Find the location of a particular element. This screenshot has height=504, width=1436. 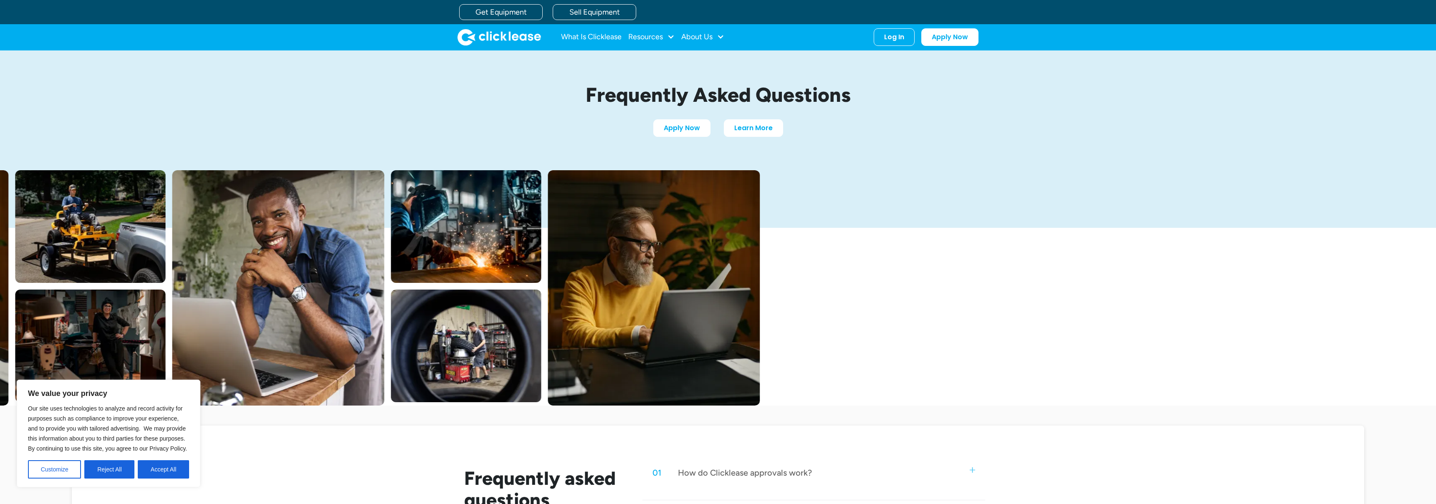

img: Clicklease logo is located at coordinates (499, 37).